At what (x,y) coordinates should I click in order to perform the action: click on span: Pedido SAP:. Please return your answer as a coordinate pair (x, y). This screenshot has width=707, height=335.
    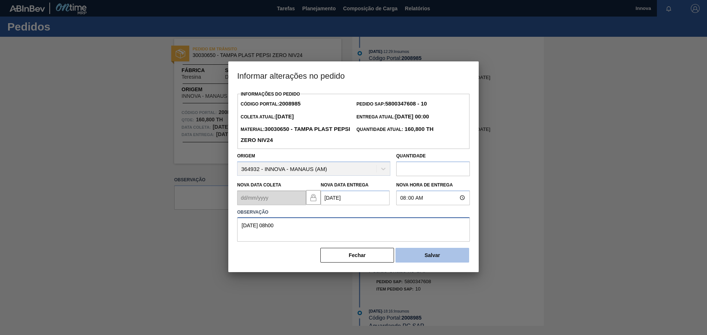
    Looking at the image, I should click on (391, 104).